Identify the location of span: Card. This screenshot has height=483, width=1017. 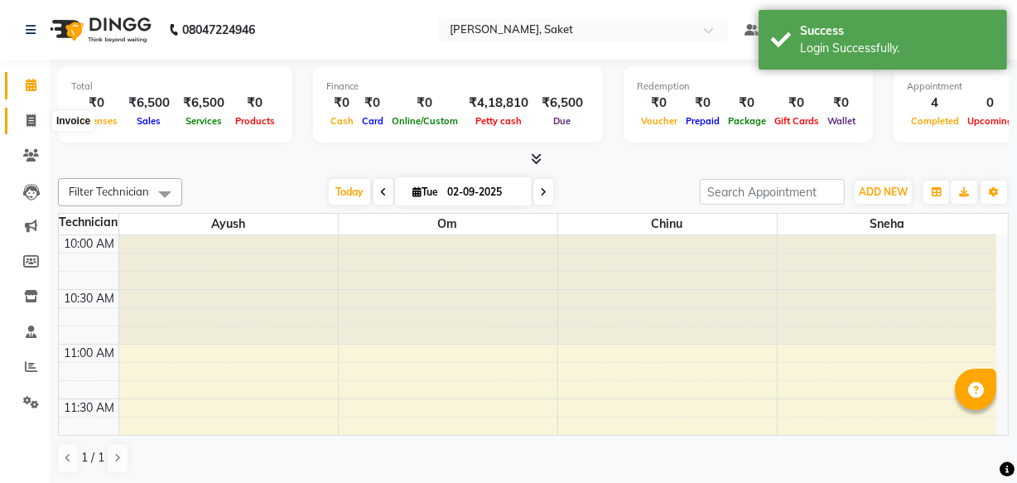
(373, 121).